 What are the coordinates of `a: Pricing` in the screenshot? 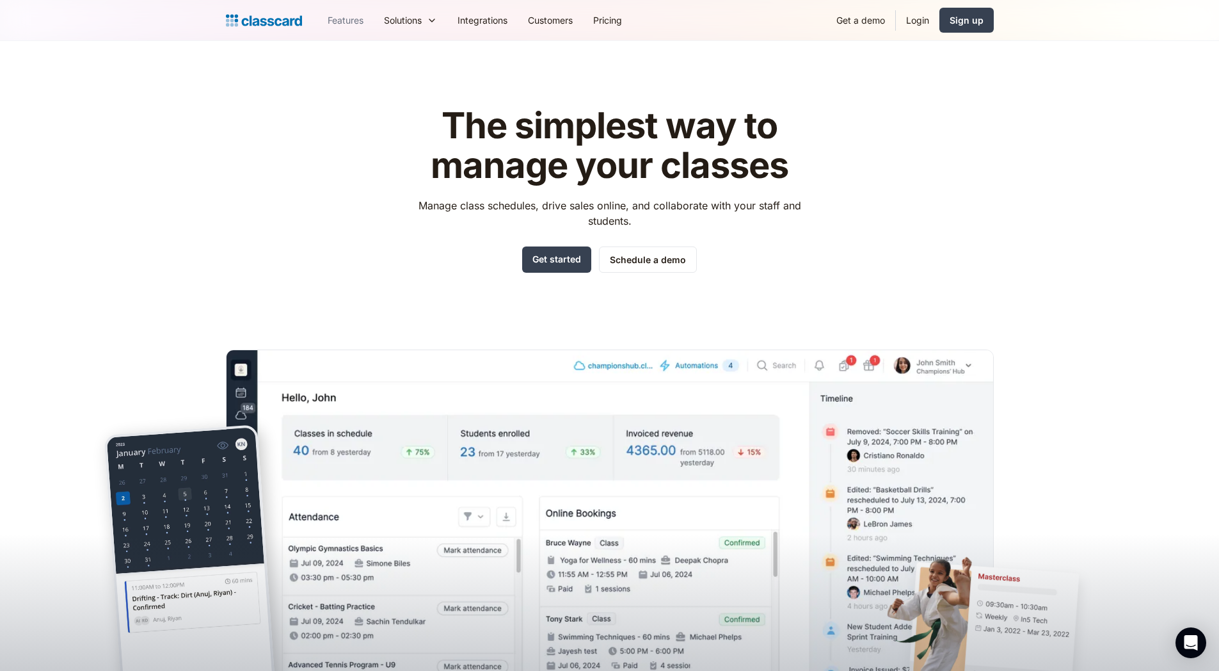 It's located at (607, 20).